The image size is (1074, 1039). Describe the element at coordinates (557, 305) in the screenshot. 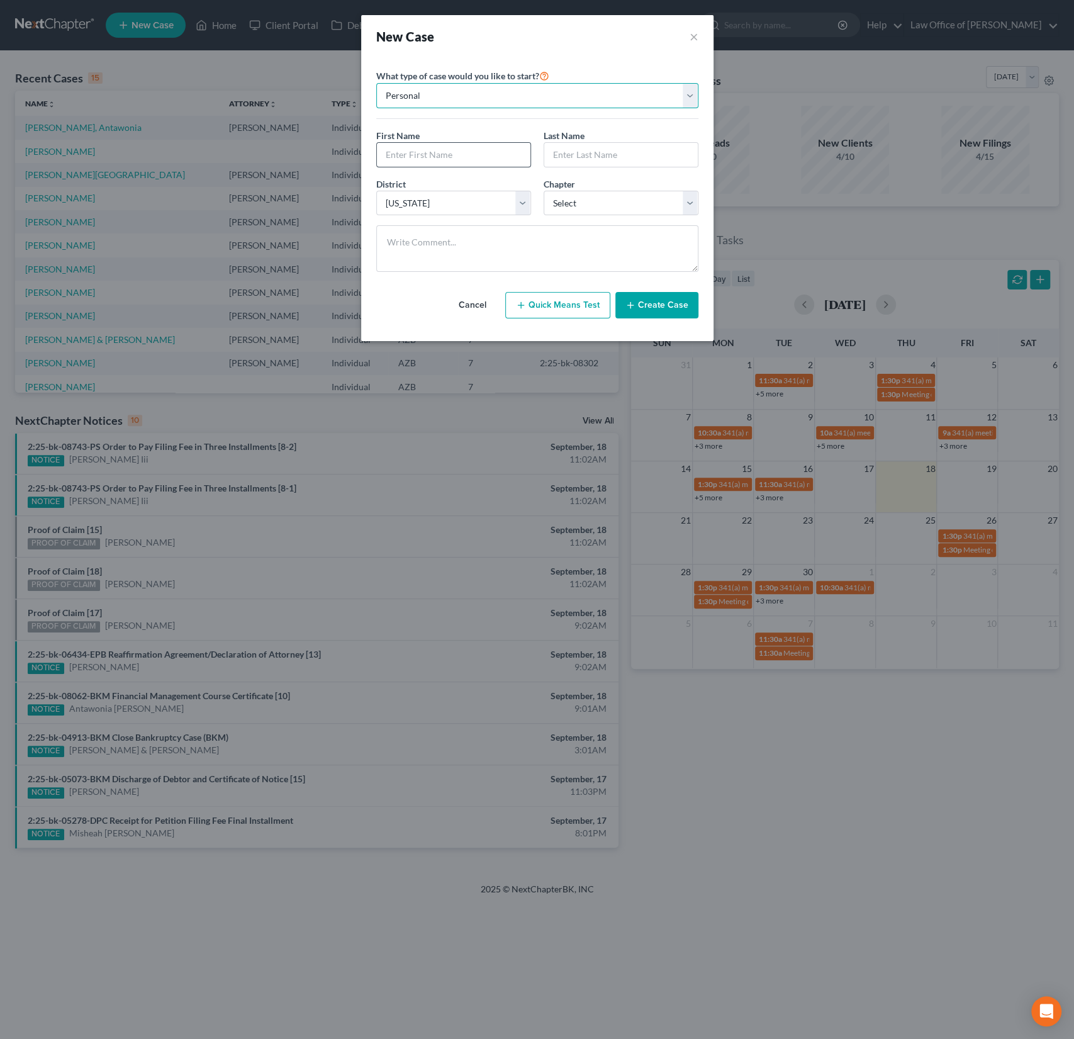

I see `button: Quick Means Test` at that location.